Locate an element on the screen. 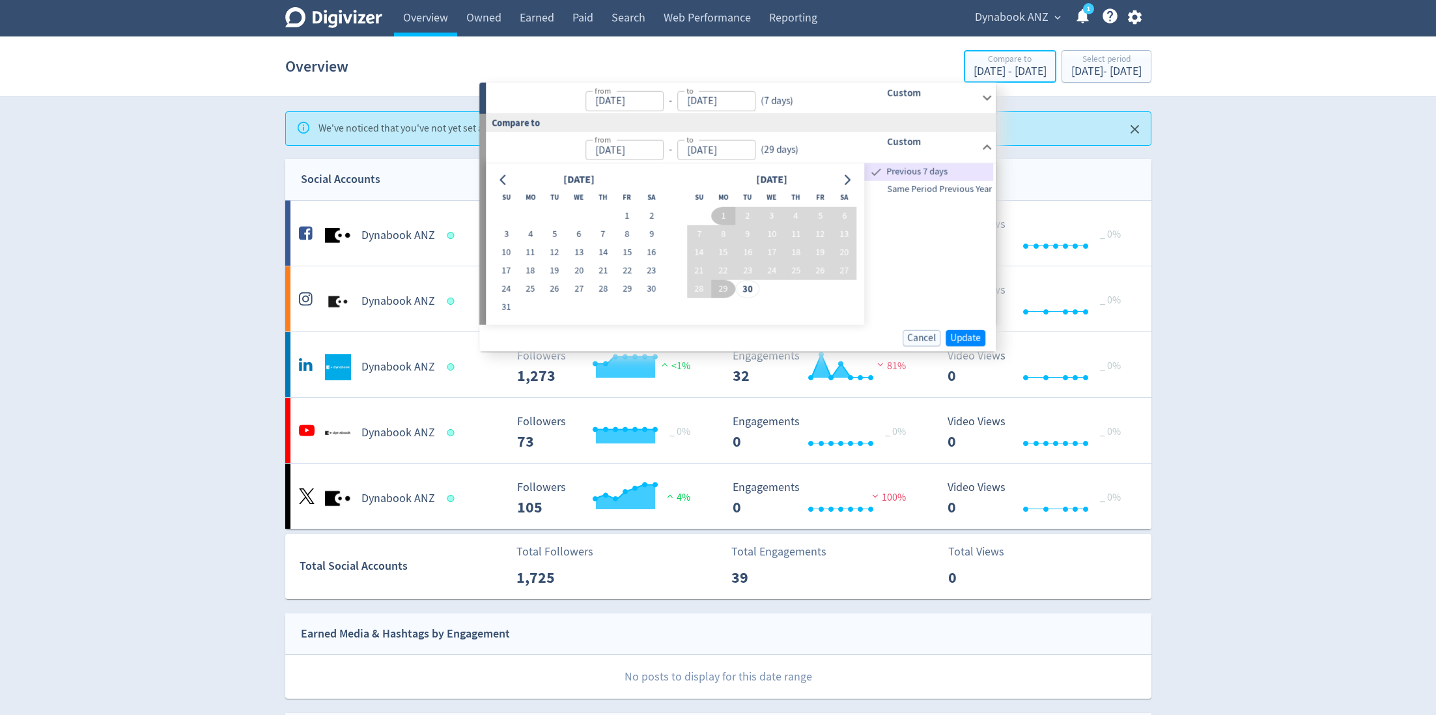  button: 9 is located at coordinates (651, 235).